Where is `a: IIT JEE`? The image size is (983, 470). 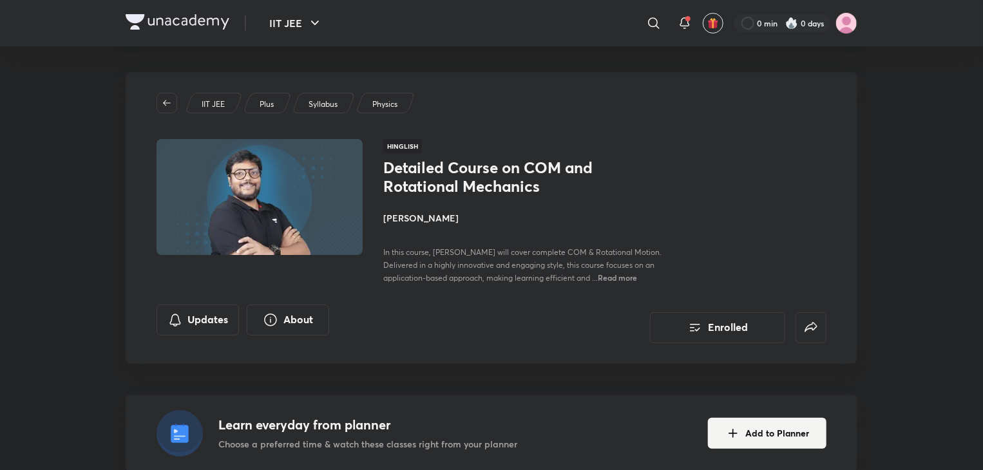
a: IIT JEE is located at coordinates (213, 104).